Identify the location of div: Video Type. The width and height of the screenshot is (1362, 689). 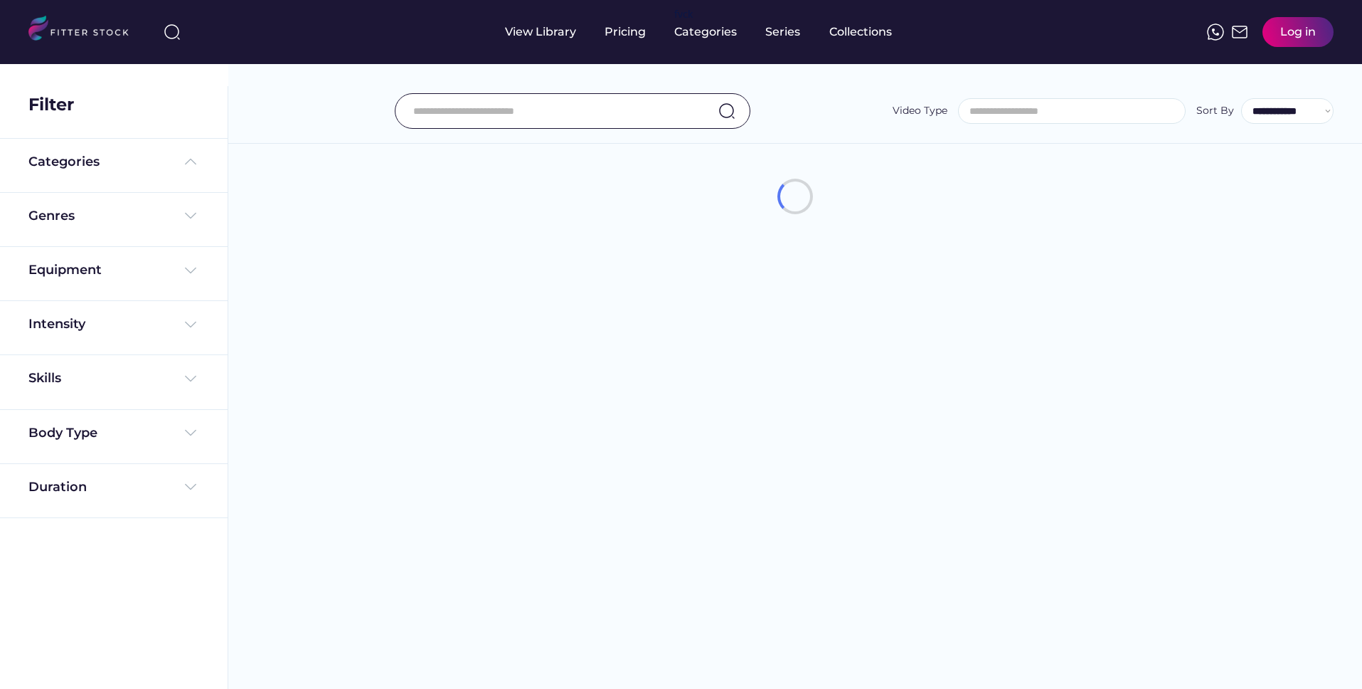
(920, 111).